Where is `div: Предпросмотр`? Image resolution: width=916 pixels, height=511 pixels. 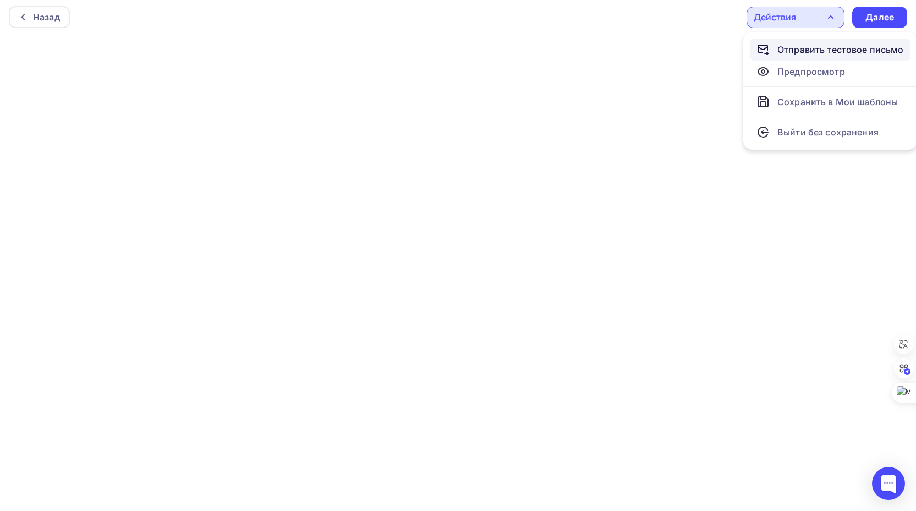
div: Предпросмотр is located at coordinates (811, 72).